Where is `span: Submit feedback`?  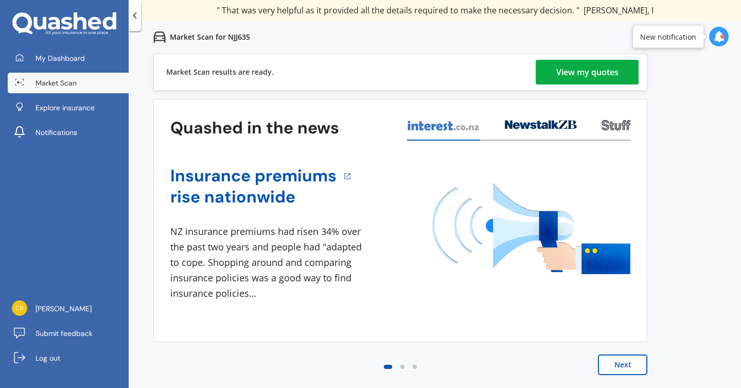
span: Submit feedback is located at coordinates (64, 333).